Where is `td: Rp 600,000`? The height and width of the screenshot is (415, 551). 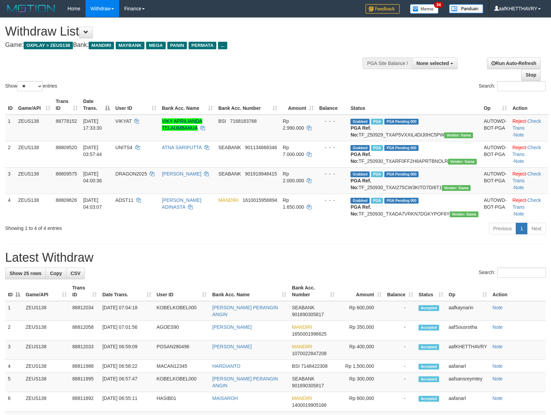 td: Rp 600,000 is located at coordinates (361, 402).